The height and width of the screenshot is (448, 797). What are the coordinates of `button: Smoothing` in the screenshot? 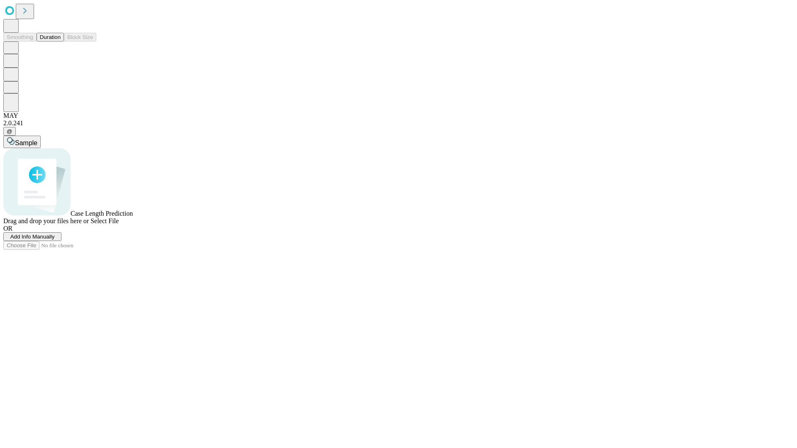 It's located at (20, 37).